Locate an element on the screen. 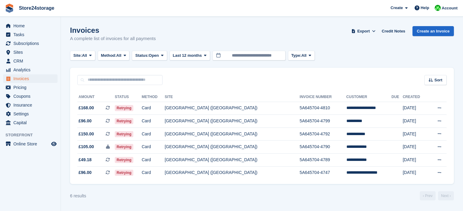  th: Status is located at coordinates (128, 97).